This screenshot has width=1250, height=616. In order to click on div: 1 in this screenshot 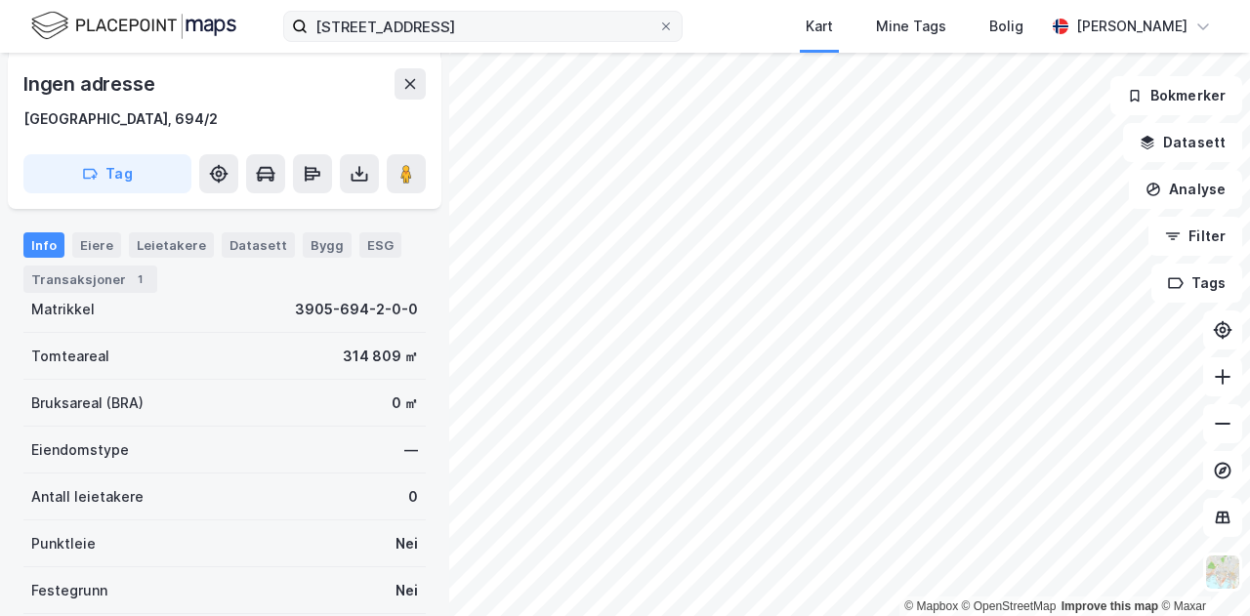, I will do `click(140, 279)`.